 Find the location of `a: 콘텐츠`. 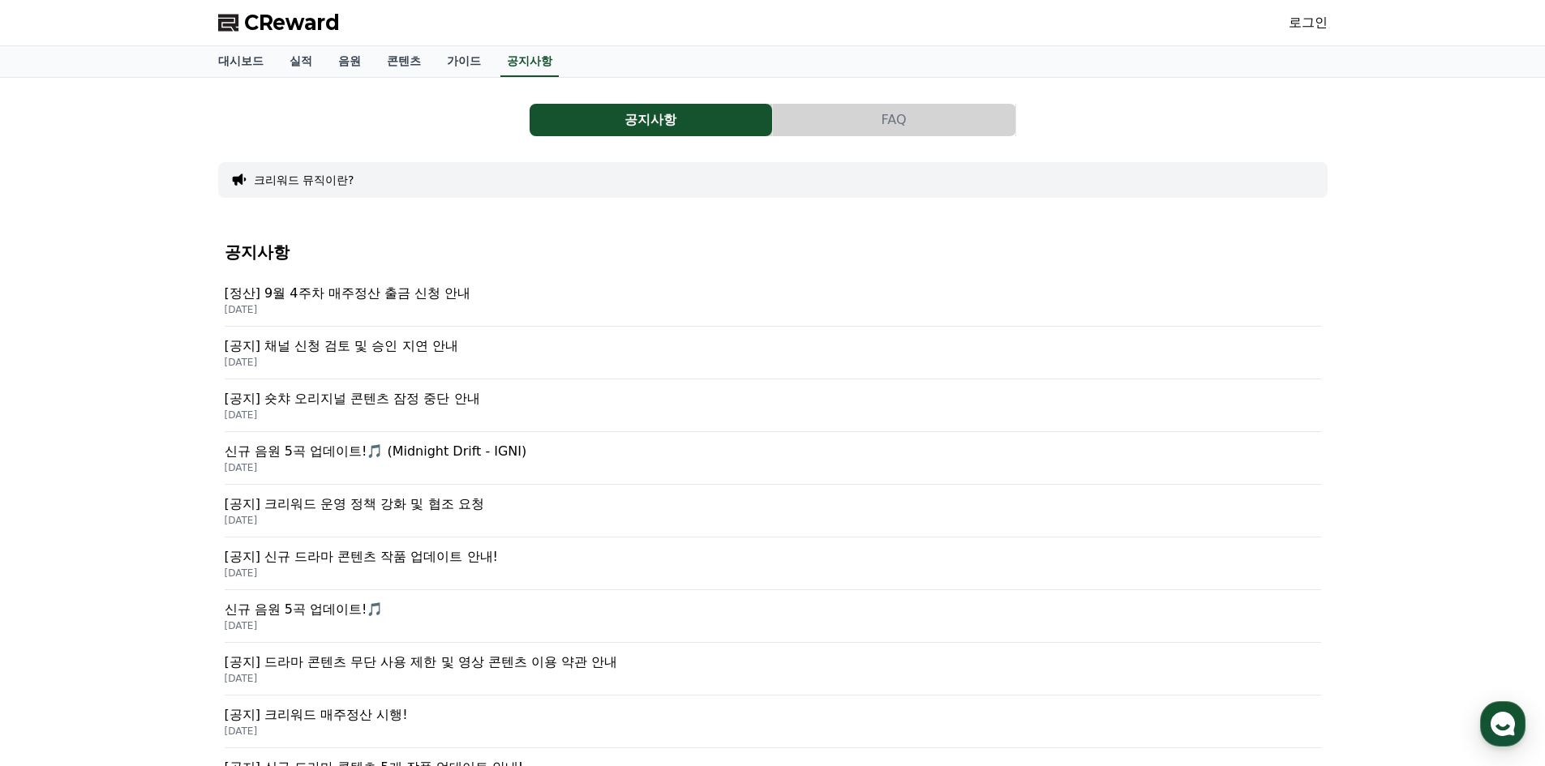

a: 콘텐츠 is located at coordinates (404, 62).